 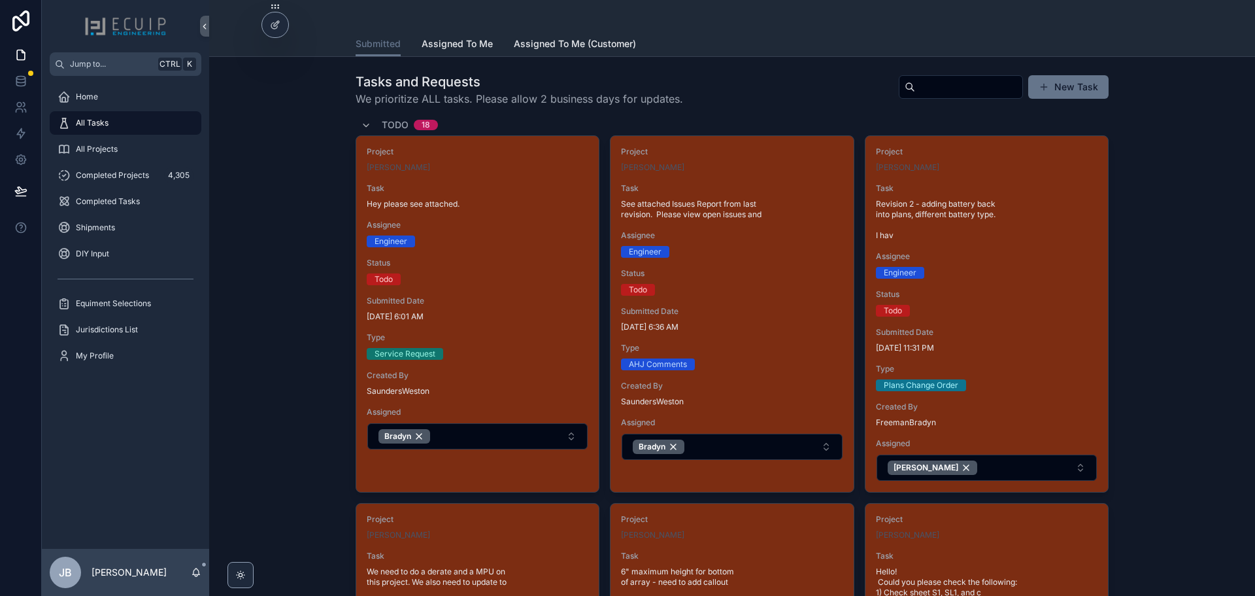 I want to click on span: 6" maximum height for bottom of array - need to add callout, so click(x=732, y=577).